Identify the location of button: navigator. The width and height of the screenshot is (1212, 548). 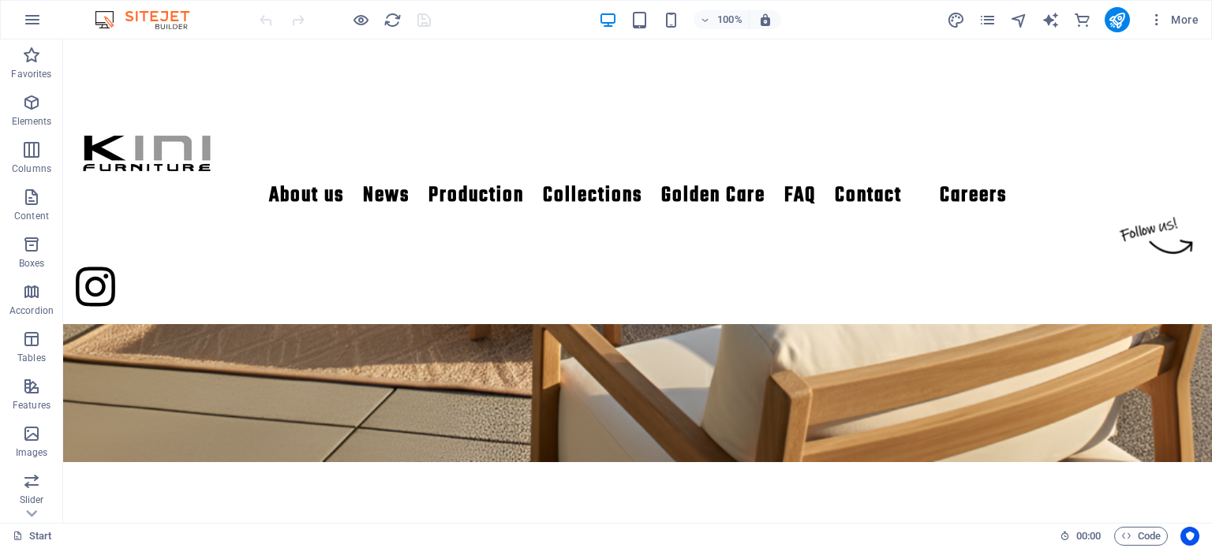
(1019, 20).